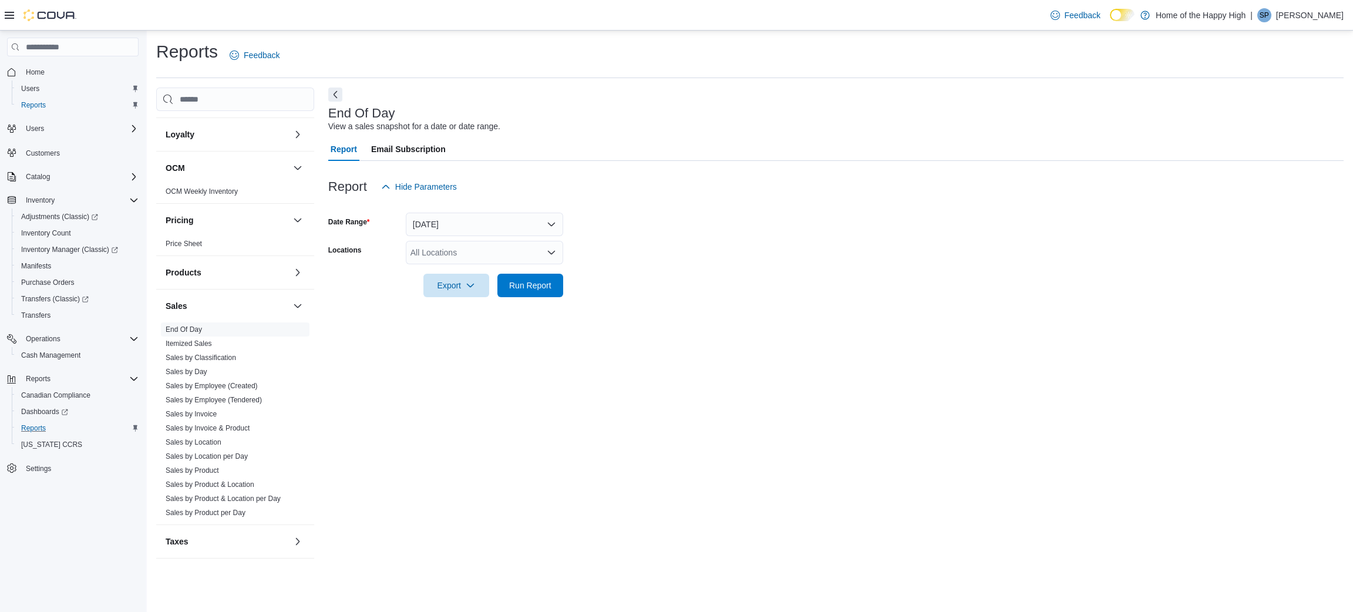  Describe the element at coordinates (206, 513) in the screenshot. I see `span: Sales by Product per Day` at that location.